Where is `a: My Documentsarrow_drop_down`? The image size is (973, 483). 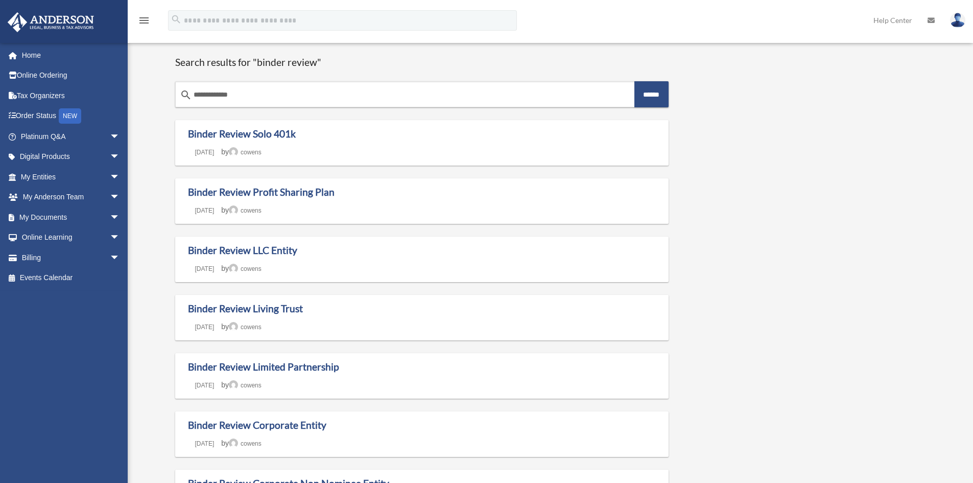
a: My Documentsarrow_drop_down is located at coordinates (71, 217).